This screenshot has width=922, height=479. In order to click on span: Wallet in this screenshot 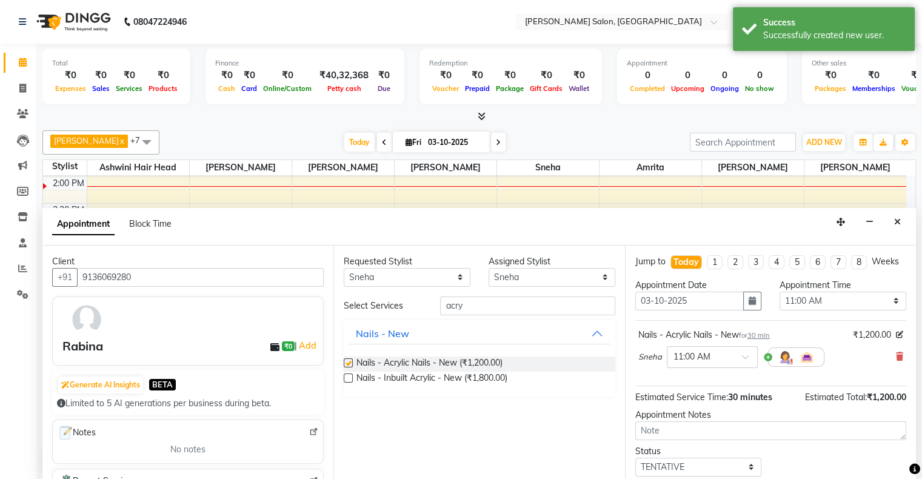, I will do `click(579, 89)`.